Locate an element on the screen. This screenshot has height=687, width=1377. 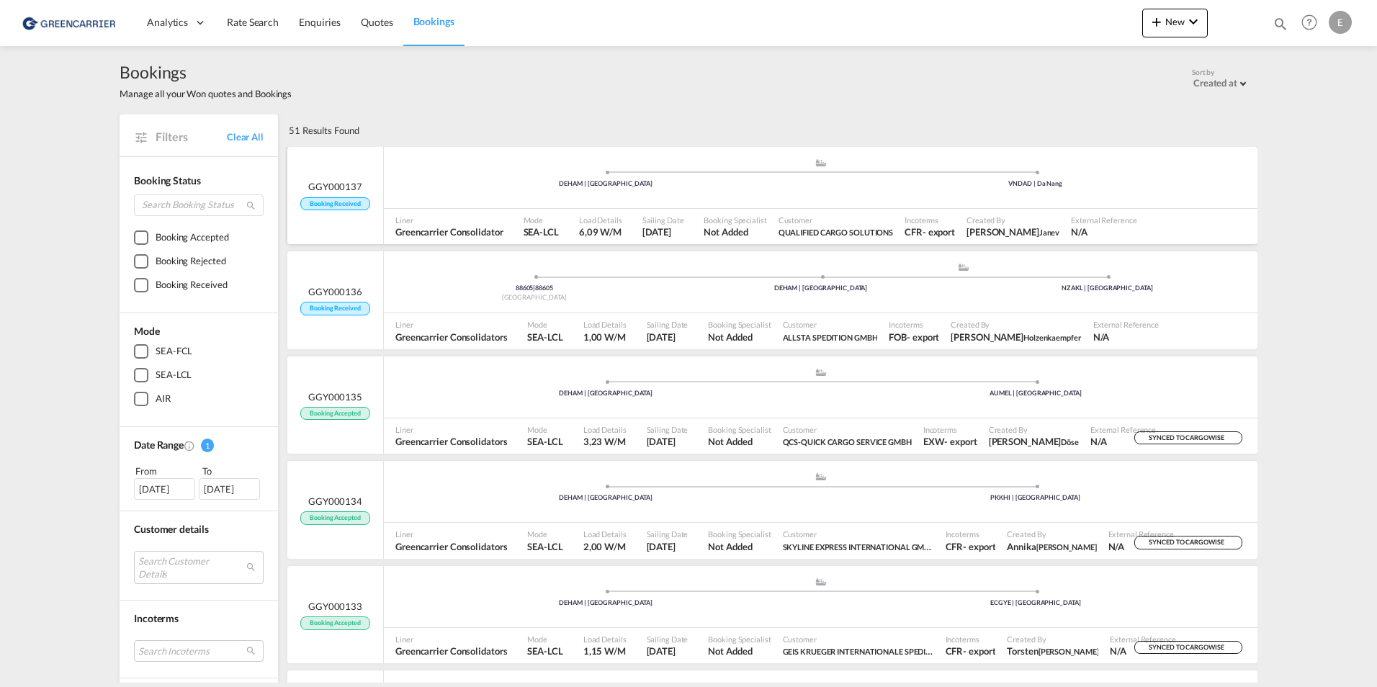
span: 5 Oct 2025 is located at coordinates (668, 547).